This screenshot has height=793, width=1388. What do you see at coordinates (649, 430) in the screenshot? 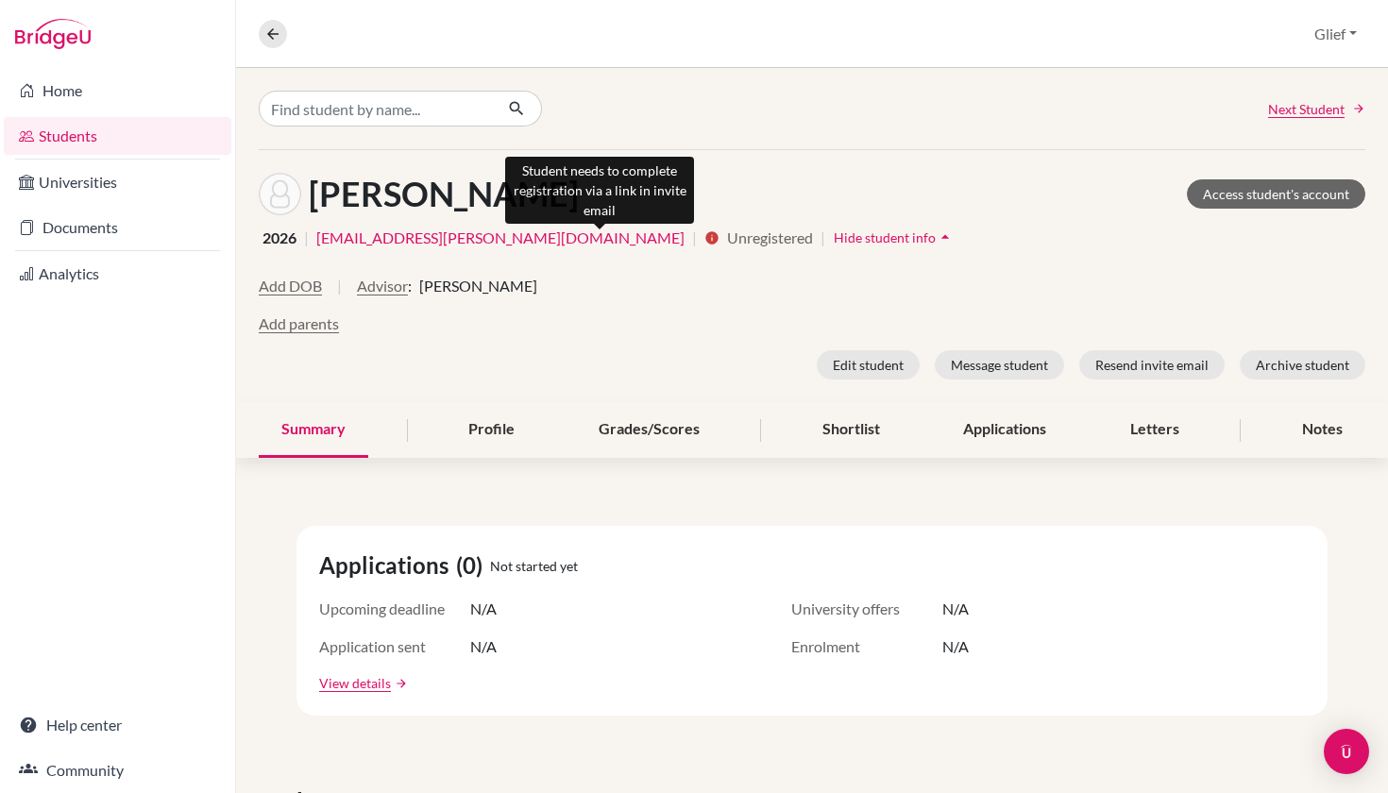
I see `div: Grades/Scores` at bounding box center [649, 430].